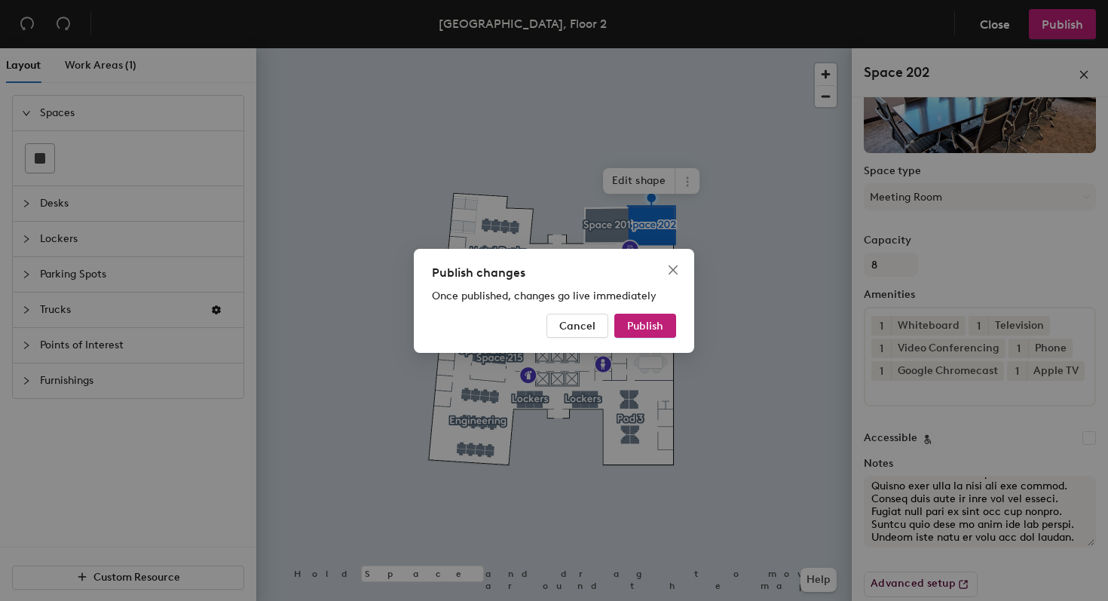 The width and height of the screenshot is (1108, 601). Describe the element at coordinates (577, 326) in the screenshot. I see `button: Cancel` at that location.